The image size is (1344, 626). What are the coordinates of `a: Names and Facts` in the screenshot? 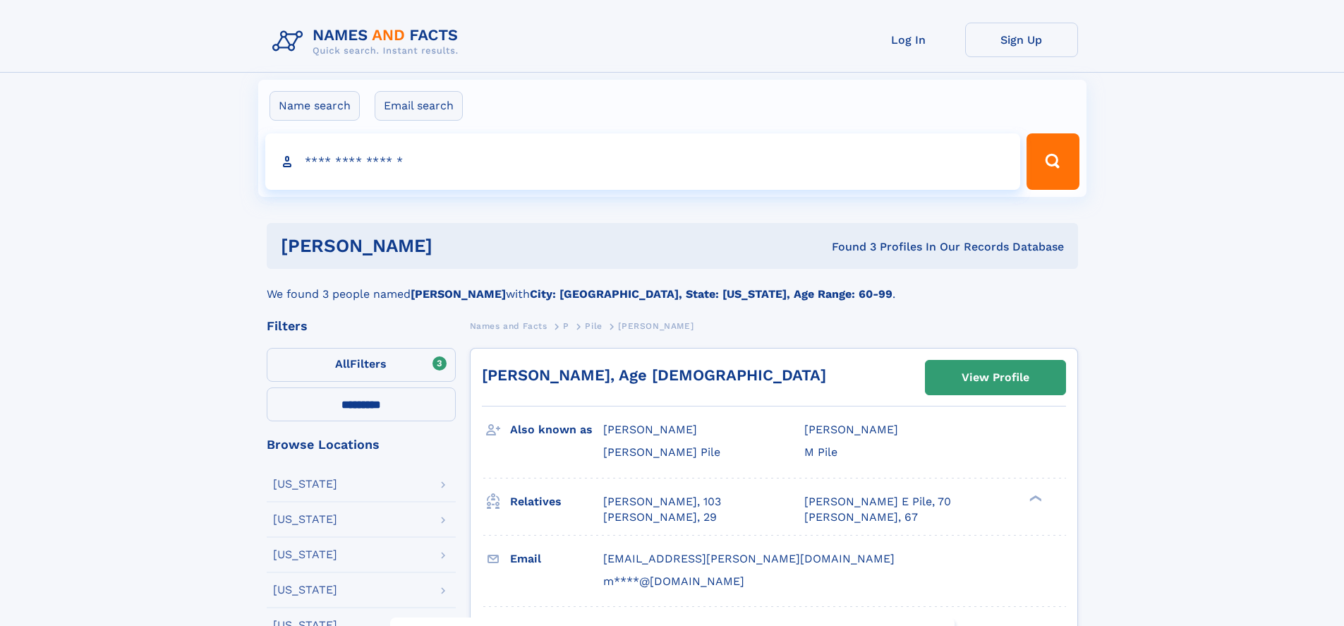 It's located at (509, 325).